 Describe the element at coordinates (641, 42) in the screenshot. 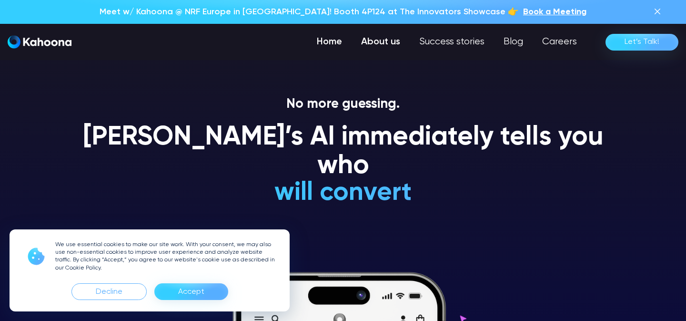

I see `a: Let’s Talk!` at that location.